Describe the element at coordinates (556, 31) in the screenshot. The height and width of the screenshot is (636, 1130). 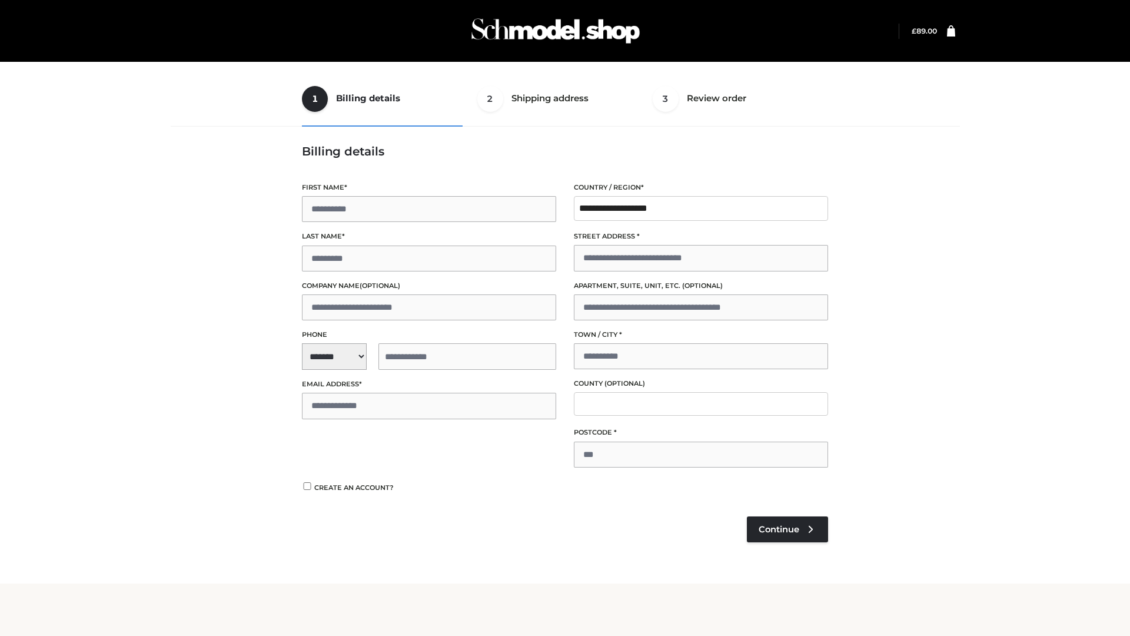
I see `img: Schmodel Admin 964` at that location.